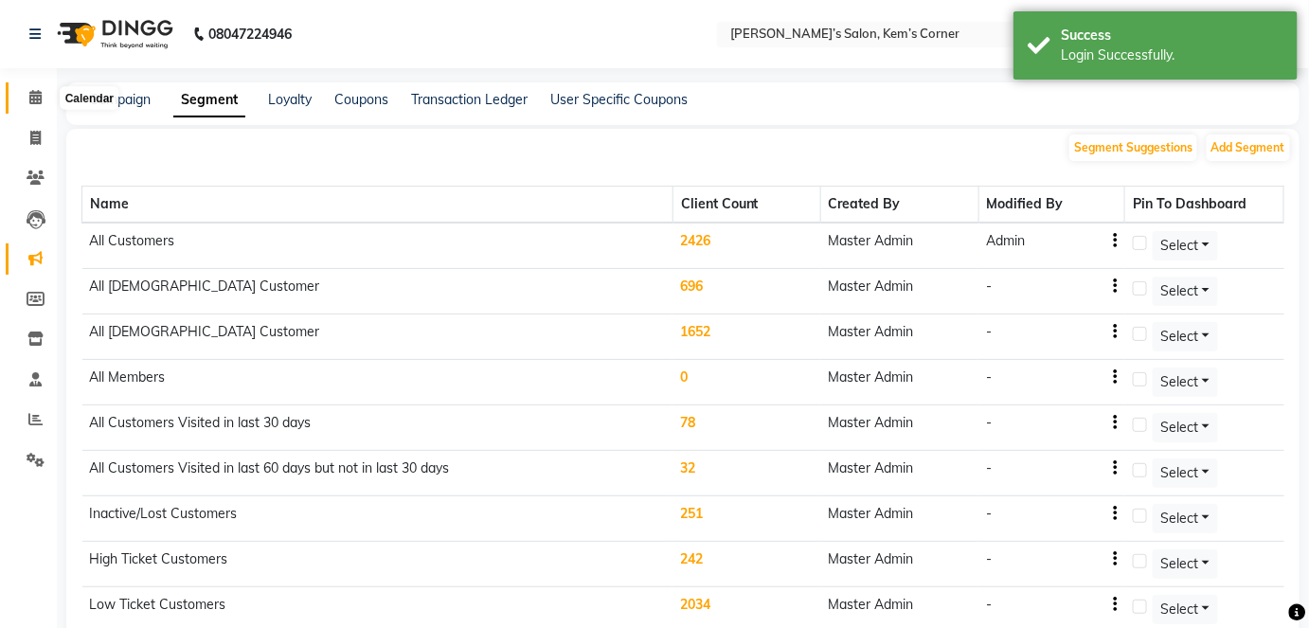 Image resolution: width=1309 pixels, height=628 pixels. I want to click on th: Created By, so click(899, 205).